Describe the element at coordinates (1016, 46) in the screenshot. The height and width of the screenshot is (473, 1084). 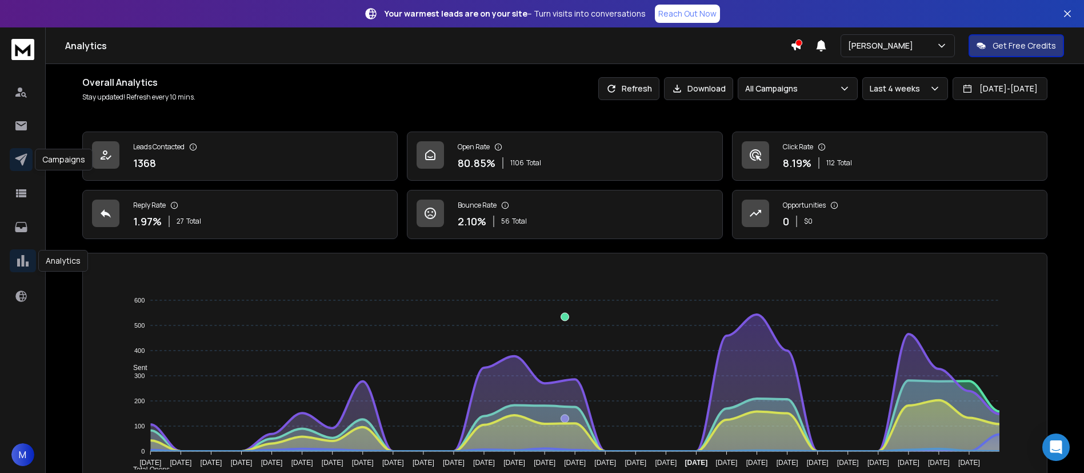
I see `button: Get Free Credits` at that location.